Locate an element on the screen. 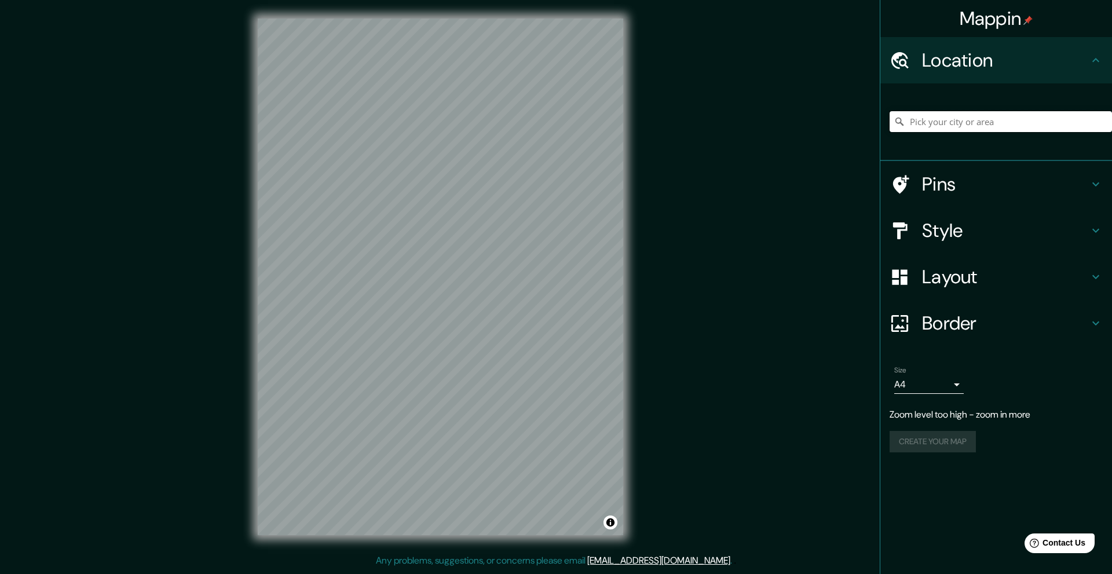 The height and width of the screenshot is (574, 1112). img: pin-icon.png is located at coordinates (1028, 20).